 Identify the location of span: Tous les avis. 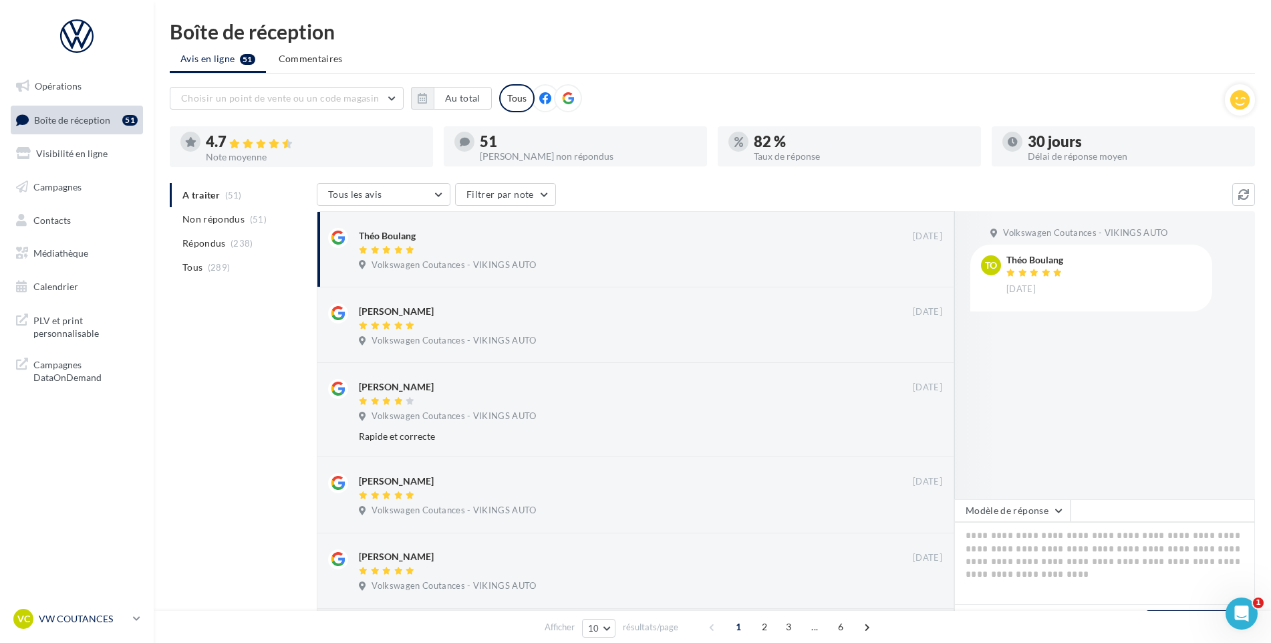
(355, 194).